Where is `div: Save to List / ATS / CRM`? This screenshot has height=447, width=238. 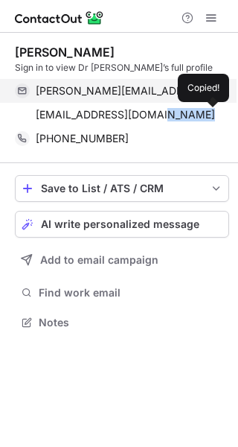
div: Save to List / ATS / CRM is located at coordinates (122, 188).